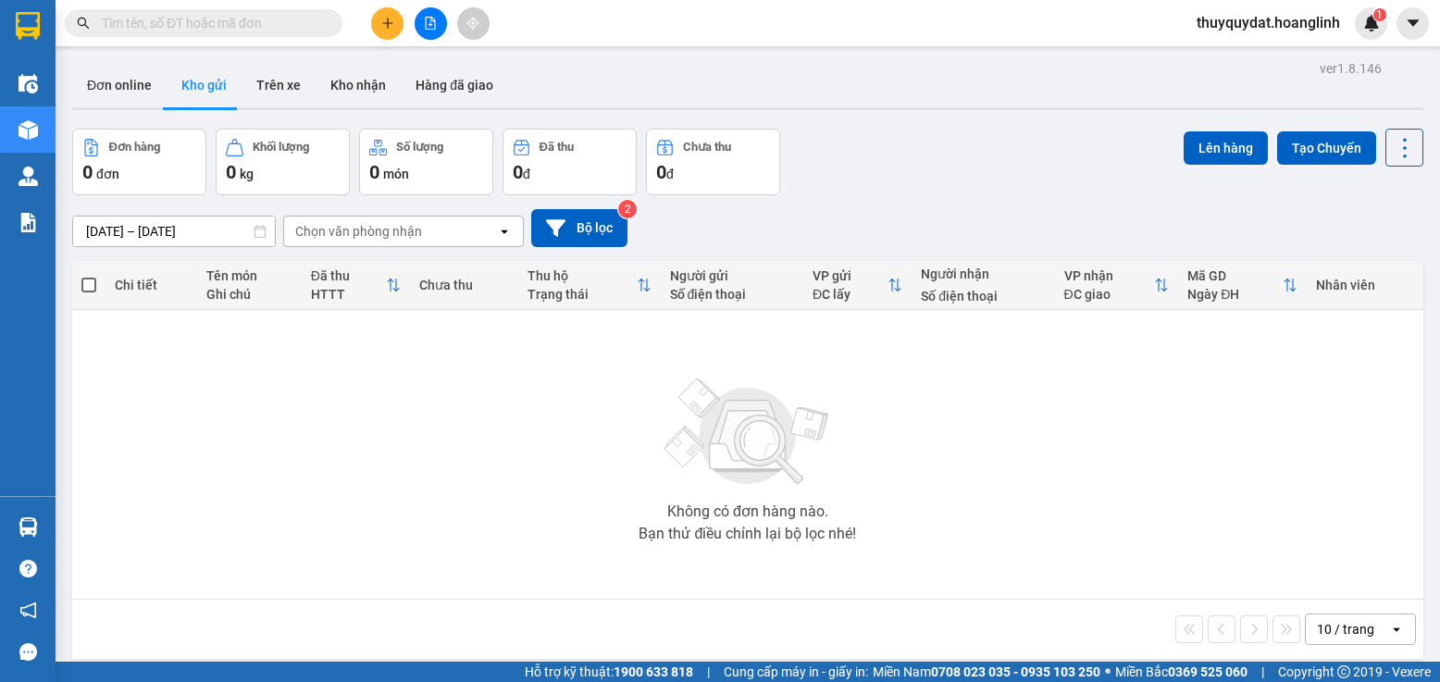 The image size is (1440, 682). I want to click on span: caret-down, so click(1413, 23).